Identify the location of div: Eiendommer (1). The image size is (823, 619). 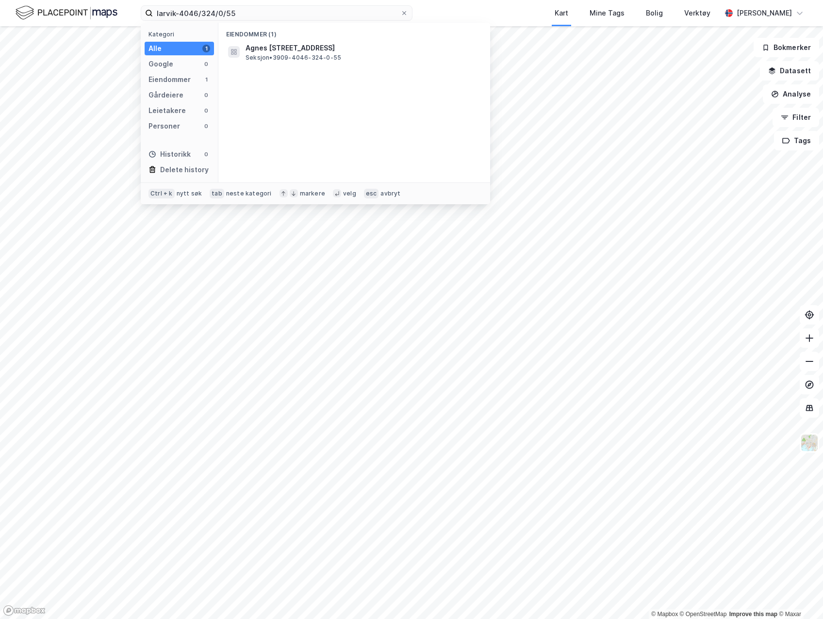
(354, 32).